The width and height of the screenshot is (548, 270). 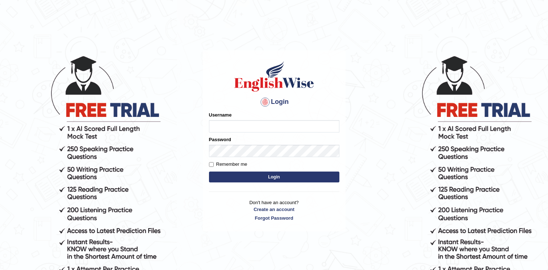 I want to click on a: Forgot Password, so click(x=274, y=218).